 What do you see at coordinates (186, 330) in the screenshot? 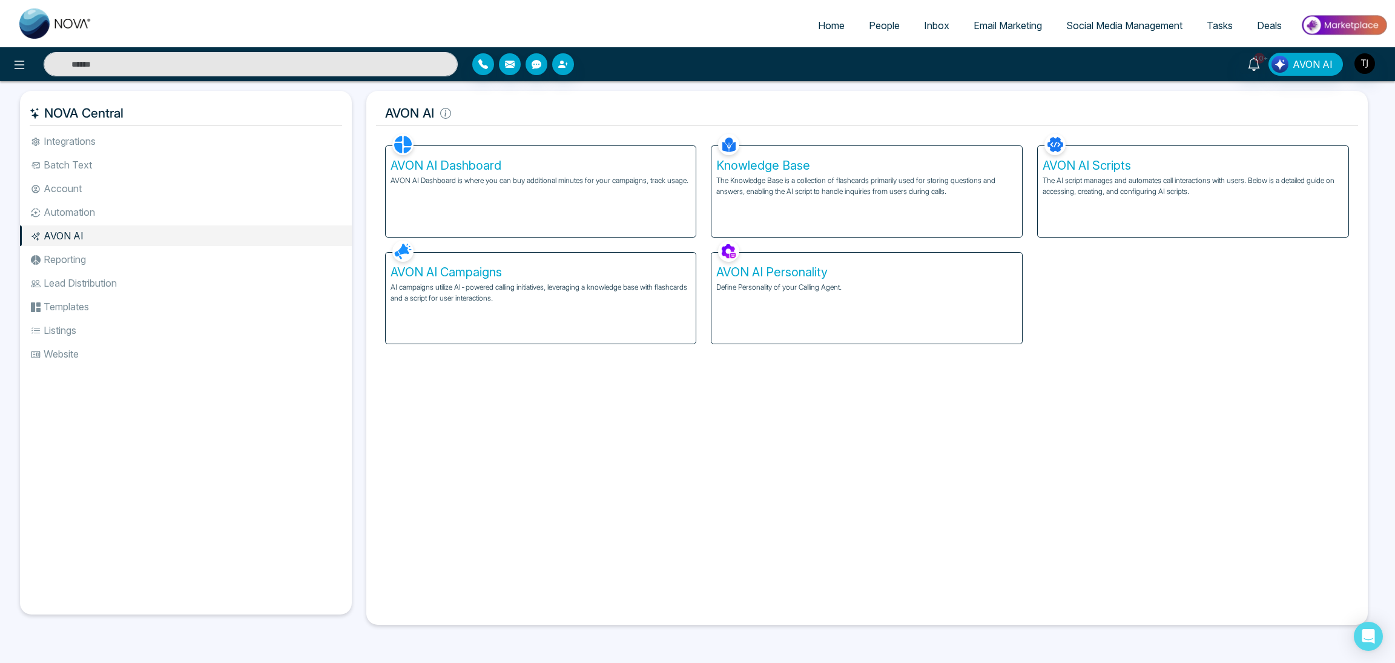
I see `li: Listings` at bounding box center [186, 330].